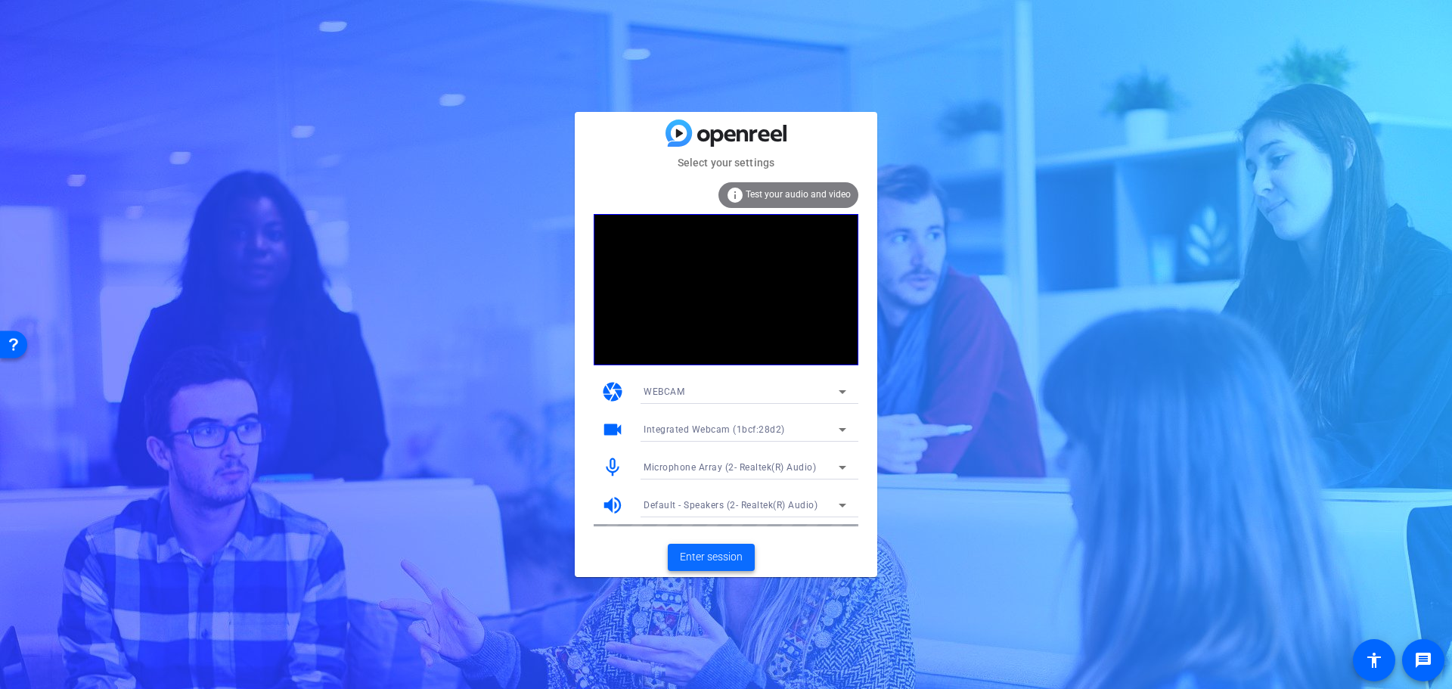 The width and height of the screenshot is (1452, 689). I want to click on mat-icon: camera, so click(612, 392).